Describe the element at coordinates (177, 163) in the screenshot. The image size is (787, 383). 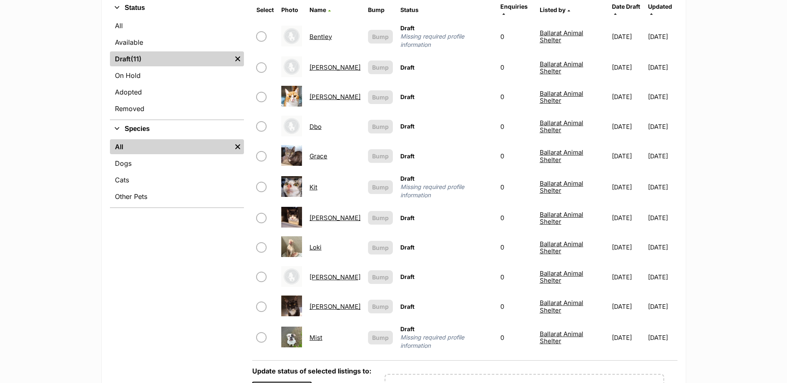
I see `a: Dogs` at that location.